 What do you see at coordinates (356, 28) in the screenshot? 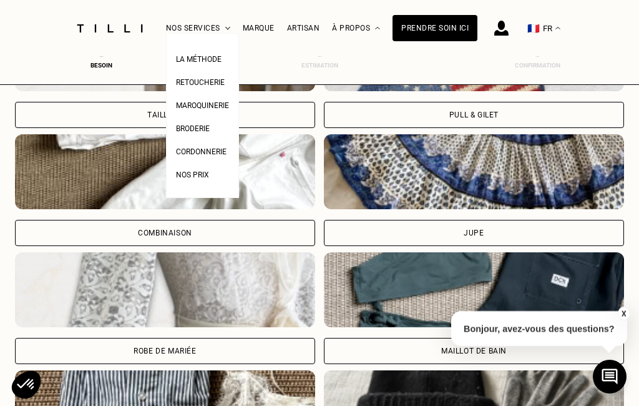
I see `div: À propos` at bounding box center [356, 28].